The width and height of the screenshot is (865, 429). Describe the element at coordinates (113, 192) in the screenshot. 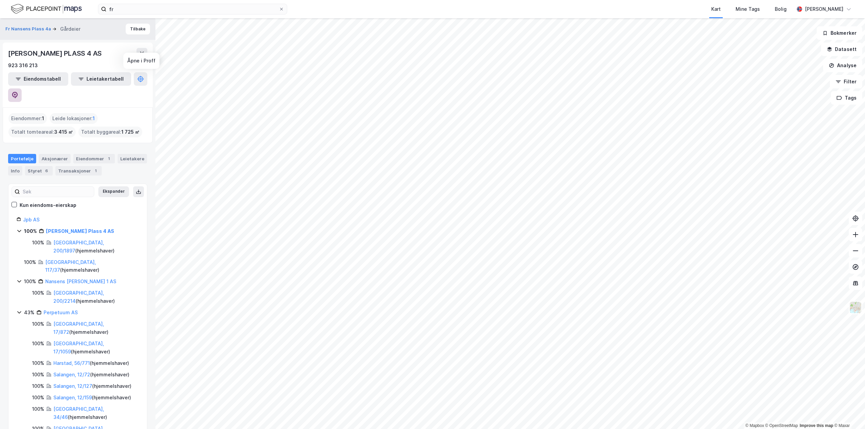

I see `button: Ekspander` at that location.